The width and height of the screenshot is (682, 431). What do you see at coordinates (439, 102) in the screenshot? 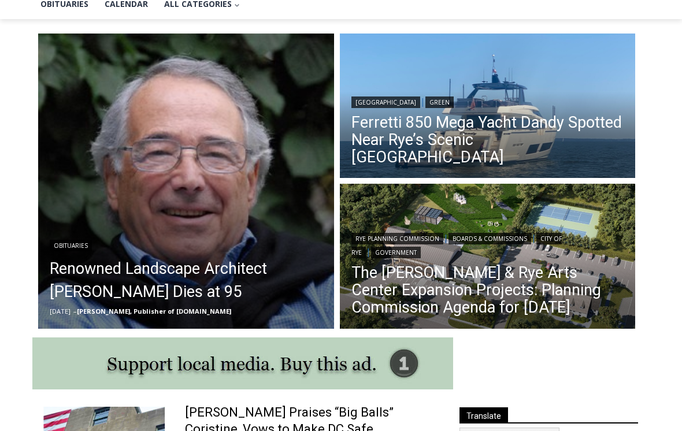
I see `a: Green` at bounding box center [439, 102].